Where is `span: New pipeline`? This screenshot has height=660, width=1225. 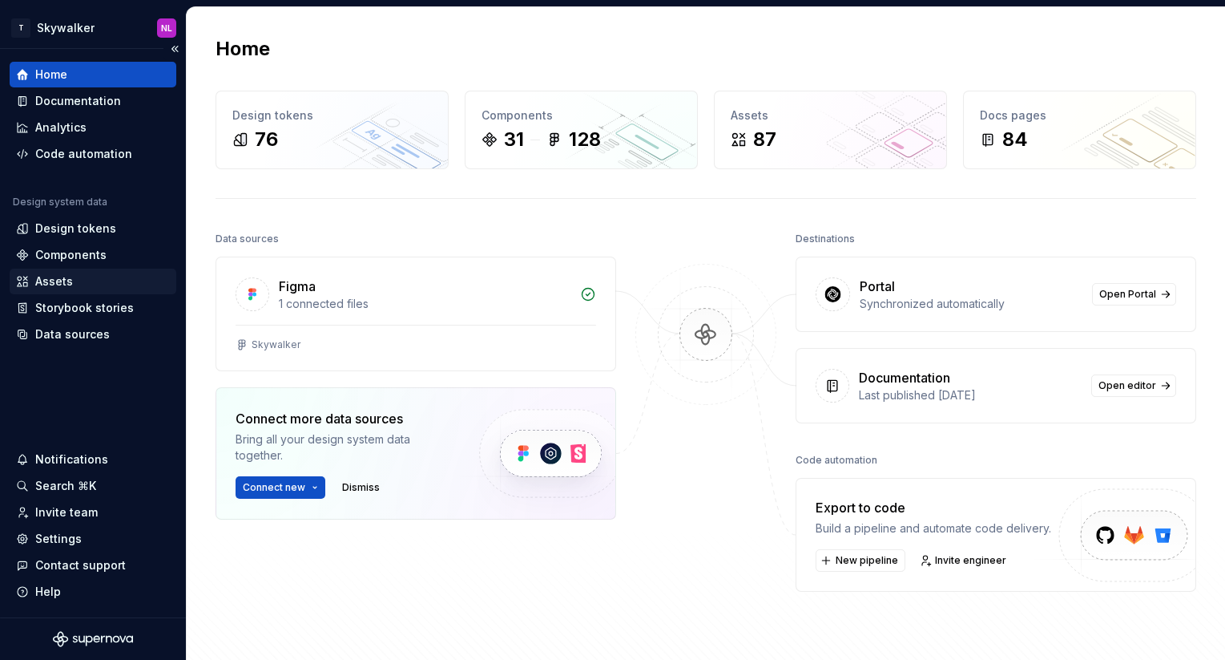 span: New pipeline is located at coordinates (867, 560).